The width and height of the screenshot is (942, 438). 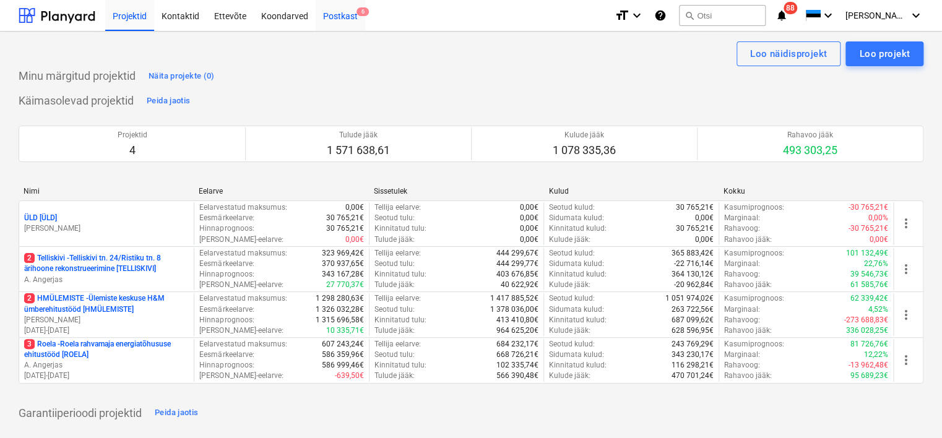 What do you see at coordinates (77, 76) in the screenshot?
I see `p: Minu märgitud projektid` at bounding box center [77, 76].